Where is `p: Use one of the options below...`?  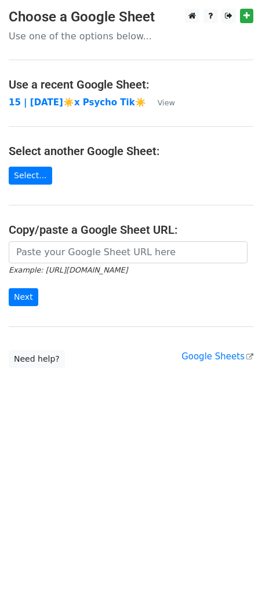
p: Use one of the options below... is located at coordinates (131, 36).